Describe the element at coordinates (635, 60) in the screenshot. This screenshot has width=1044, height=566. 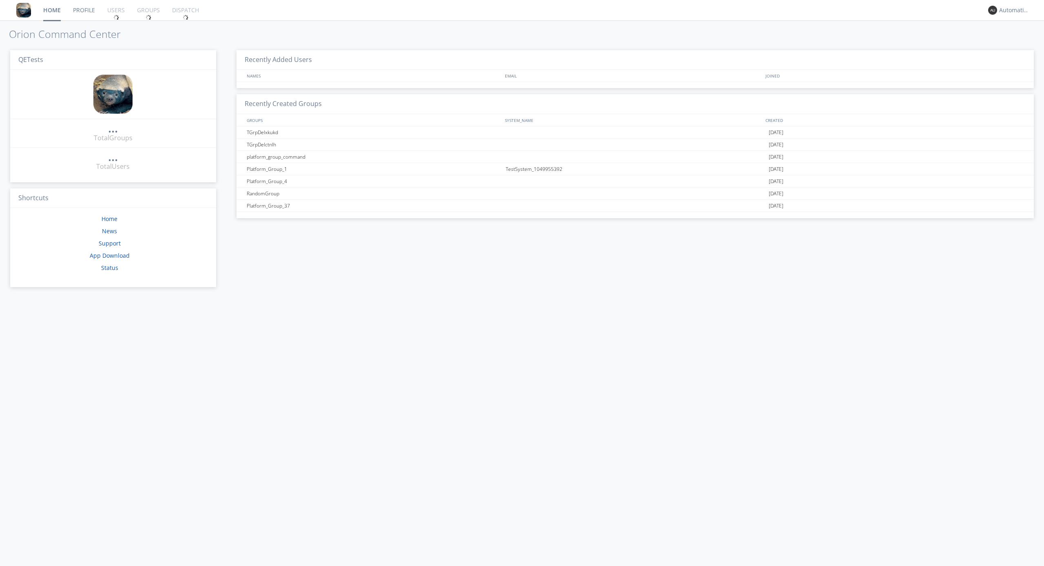
I see `h3: Recently Added Users` at that location.